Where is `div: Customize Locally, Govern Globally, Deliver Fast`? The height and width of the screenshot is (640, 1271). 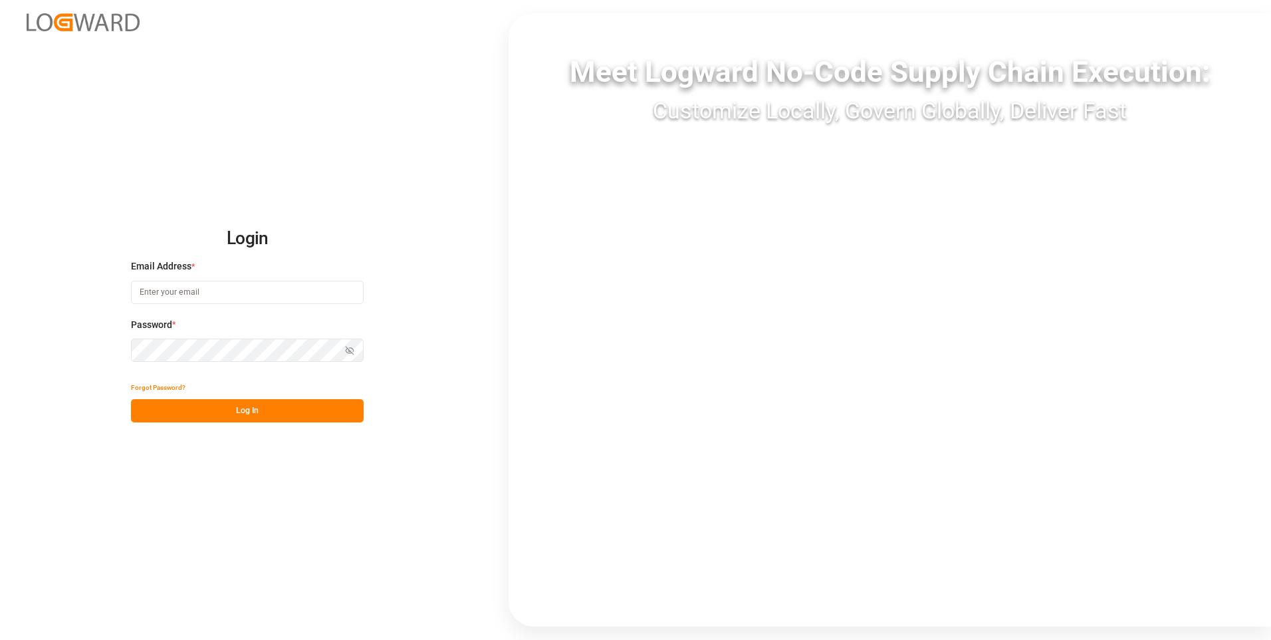 div: Customize Locally, Govern Globally, Deliver Fast is located at coordinates (890, 110).